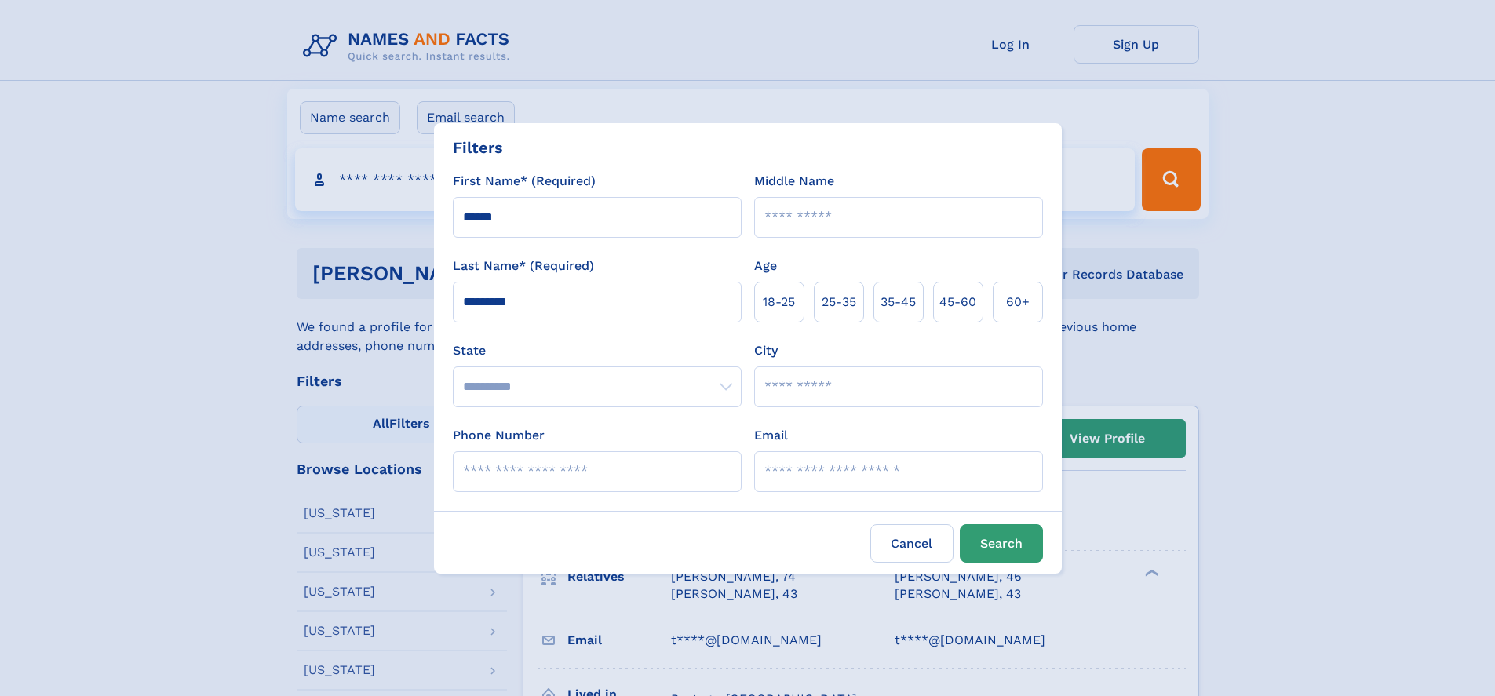 This screenshot has height=696, width=1495. I want to click on button: Search, so click(1001, 543).